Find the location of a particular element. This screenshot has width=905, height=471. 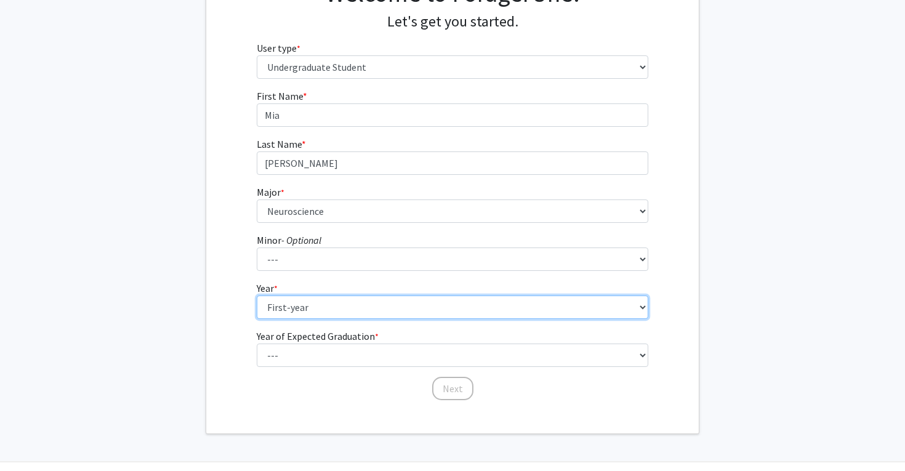

i: - Optional is located at coordinates (301, 240).